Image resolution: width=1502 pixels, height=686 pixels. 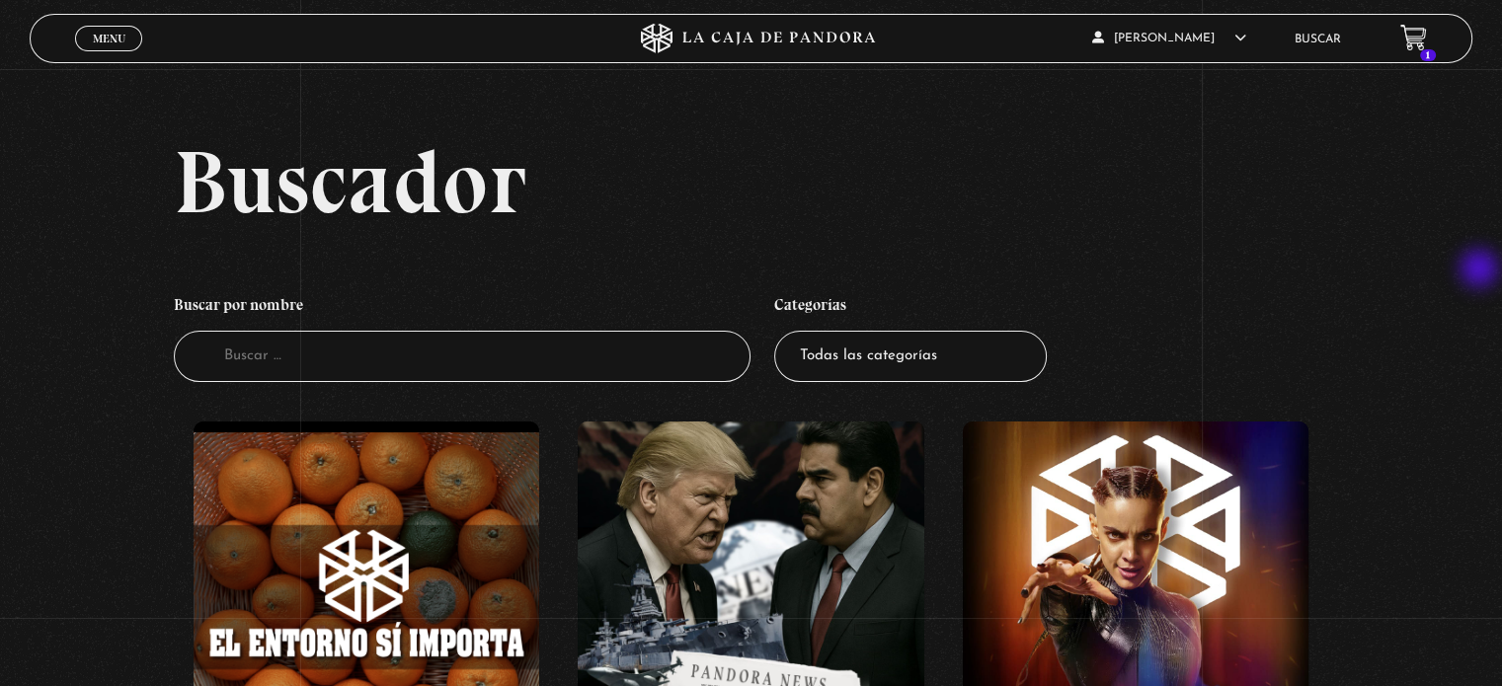 What do you see at coordinates (109, 56) in the screenshot?
I see `span: Cerrar` at bounding box center [109, 56].